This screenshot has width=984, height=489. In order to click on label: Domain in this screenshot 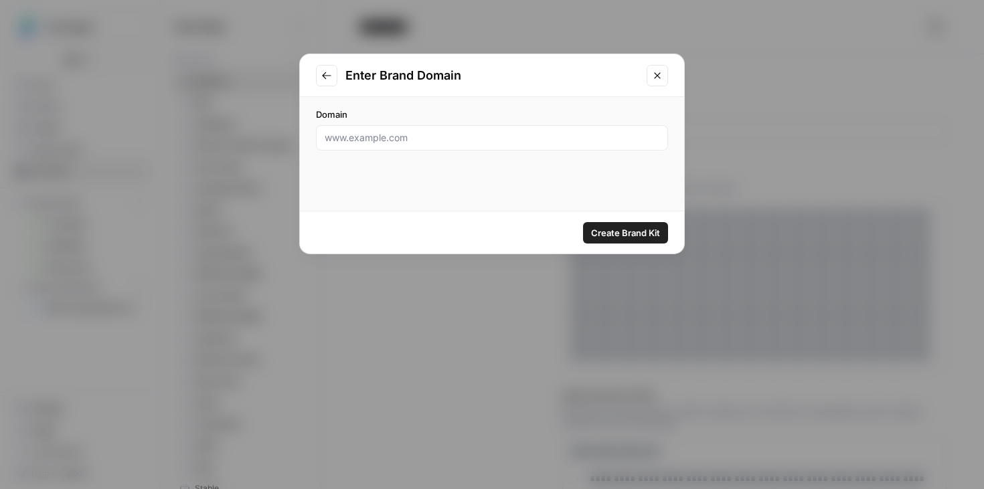, I will do `click(492, 114)`.